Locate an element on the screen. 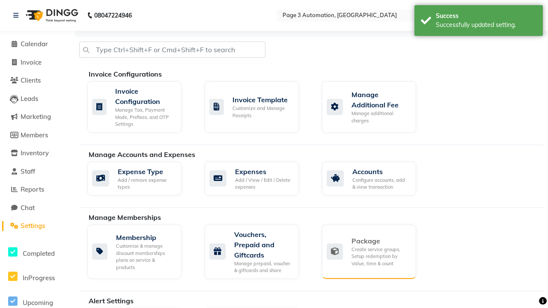 This screenshot has height=308, width=548. div: Vouchers, Prepaid and Giftcards is located at coordinates (263, 245).